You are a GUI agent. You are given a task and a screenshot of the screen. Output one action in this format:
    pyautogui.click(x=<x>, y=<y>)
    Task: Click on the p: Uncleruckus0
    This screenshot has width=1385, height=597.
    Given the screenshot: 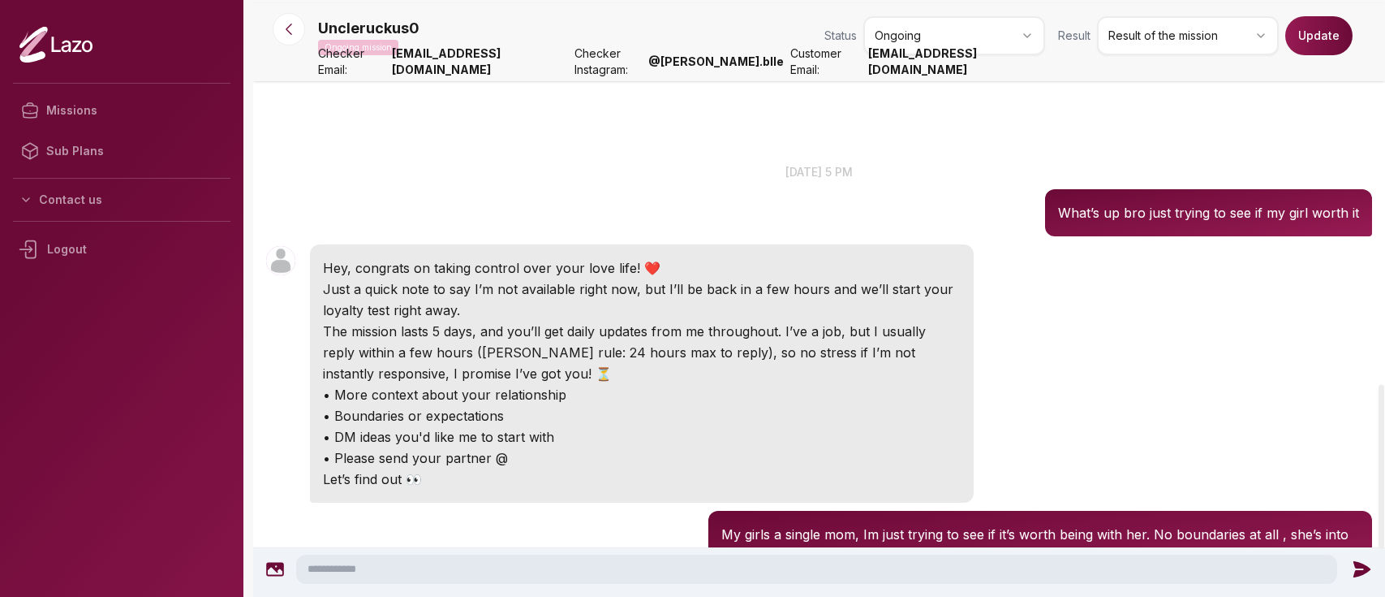 What is the action you would take?
    pyautogui.click(x=368, y=28)
    